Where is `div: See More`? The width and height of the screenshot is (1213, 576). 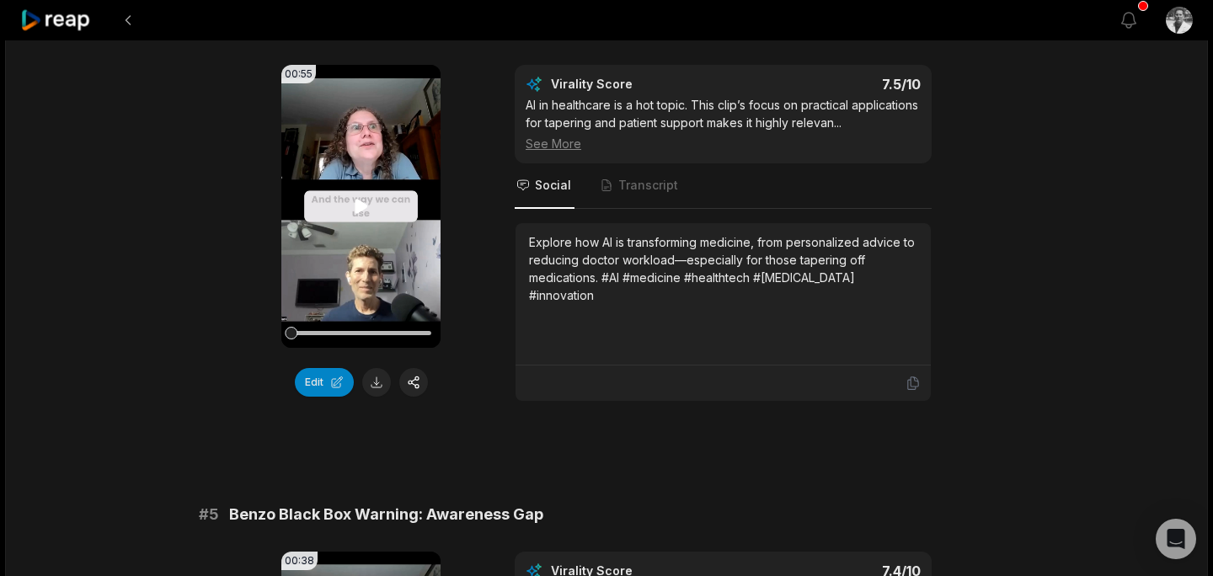
div: See More is located at coordinates (723, 143).